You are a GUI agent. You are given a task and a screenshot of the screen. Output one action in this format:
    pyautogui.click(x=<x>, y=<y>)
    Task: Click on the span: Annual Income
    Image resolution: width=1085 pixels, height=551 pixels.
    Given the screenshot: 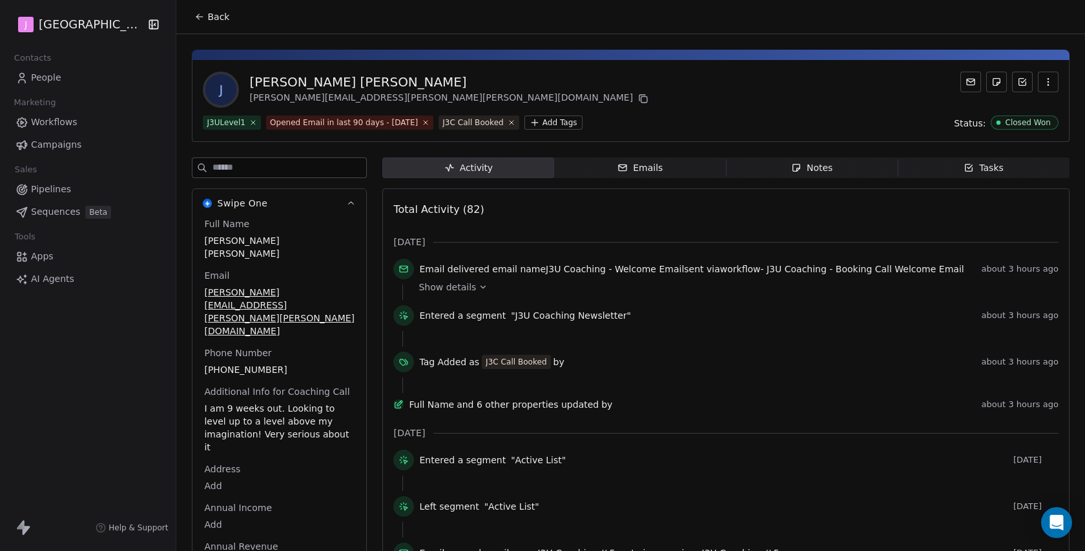 What is the action you would take?
    pyautogui.click(x=238, y=508)
    